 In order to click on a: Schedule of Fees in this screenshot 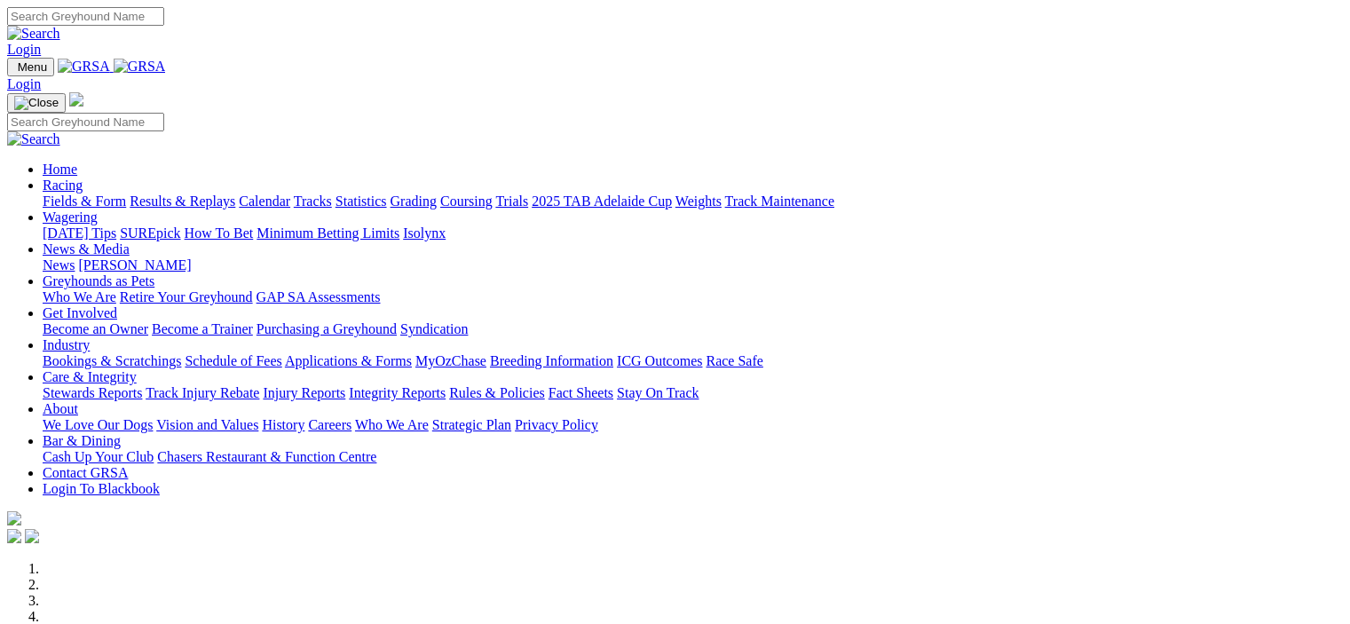, I will do `click(232, 360)`.